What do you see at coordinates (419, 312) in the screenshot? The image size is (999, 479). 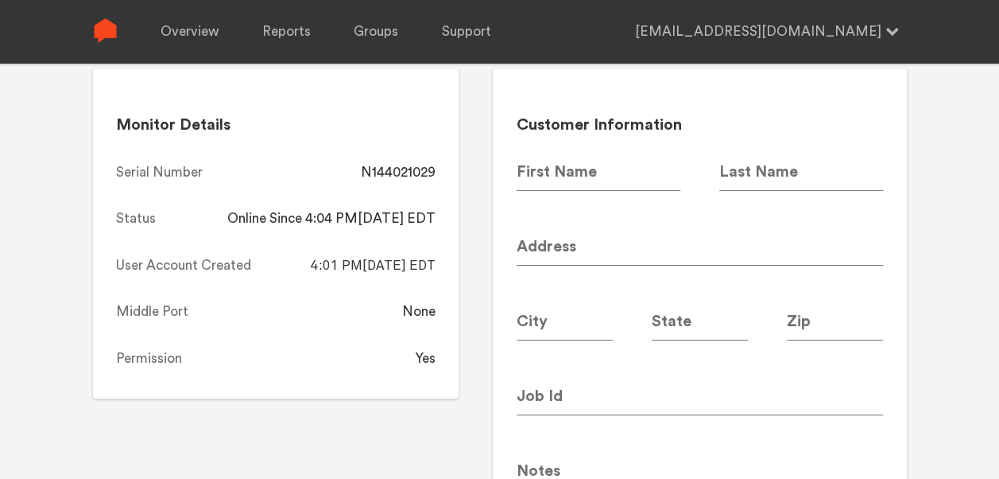 I see `div: None` at bounding box center [419, 312].